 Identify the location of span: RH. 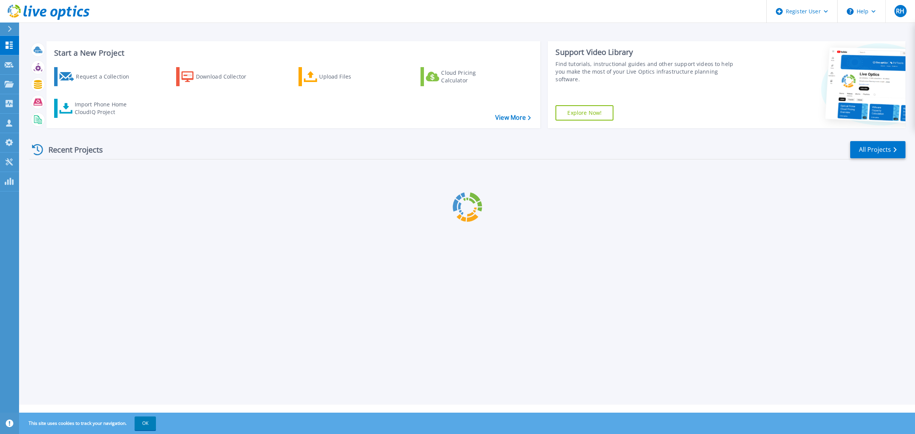
(901, 11).